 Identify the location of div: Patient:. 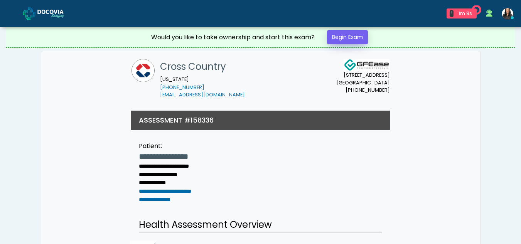
(177, 146).